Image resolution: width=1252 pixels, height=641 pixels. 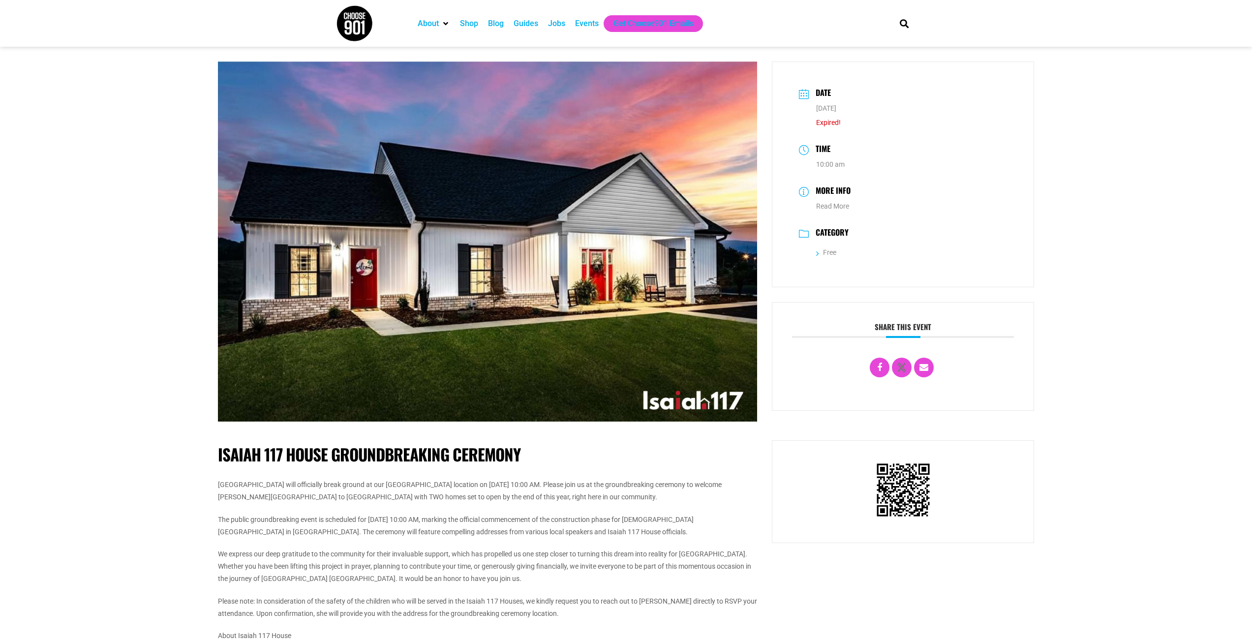 I want to click on a: Guides, so click(x=526, y=24).